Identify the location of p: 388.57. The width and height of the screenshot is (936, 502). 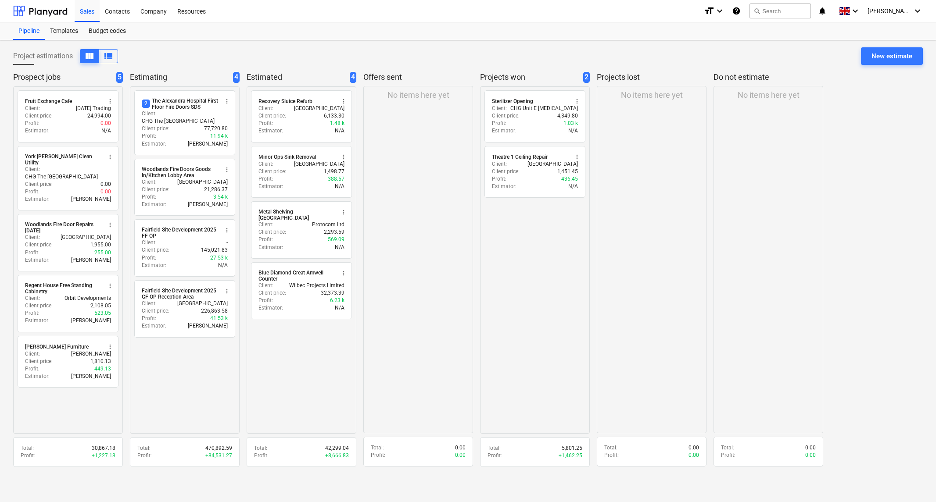
(336, 179).